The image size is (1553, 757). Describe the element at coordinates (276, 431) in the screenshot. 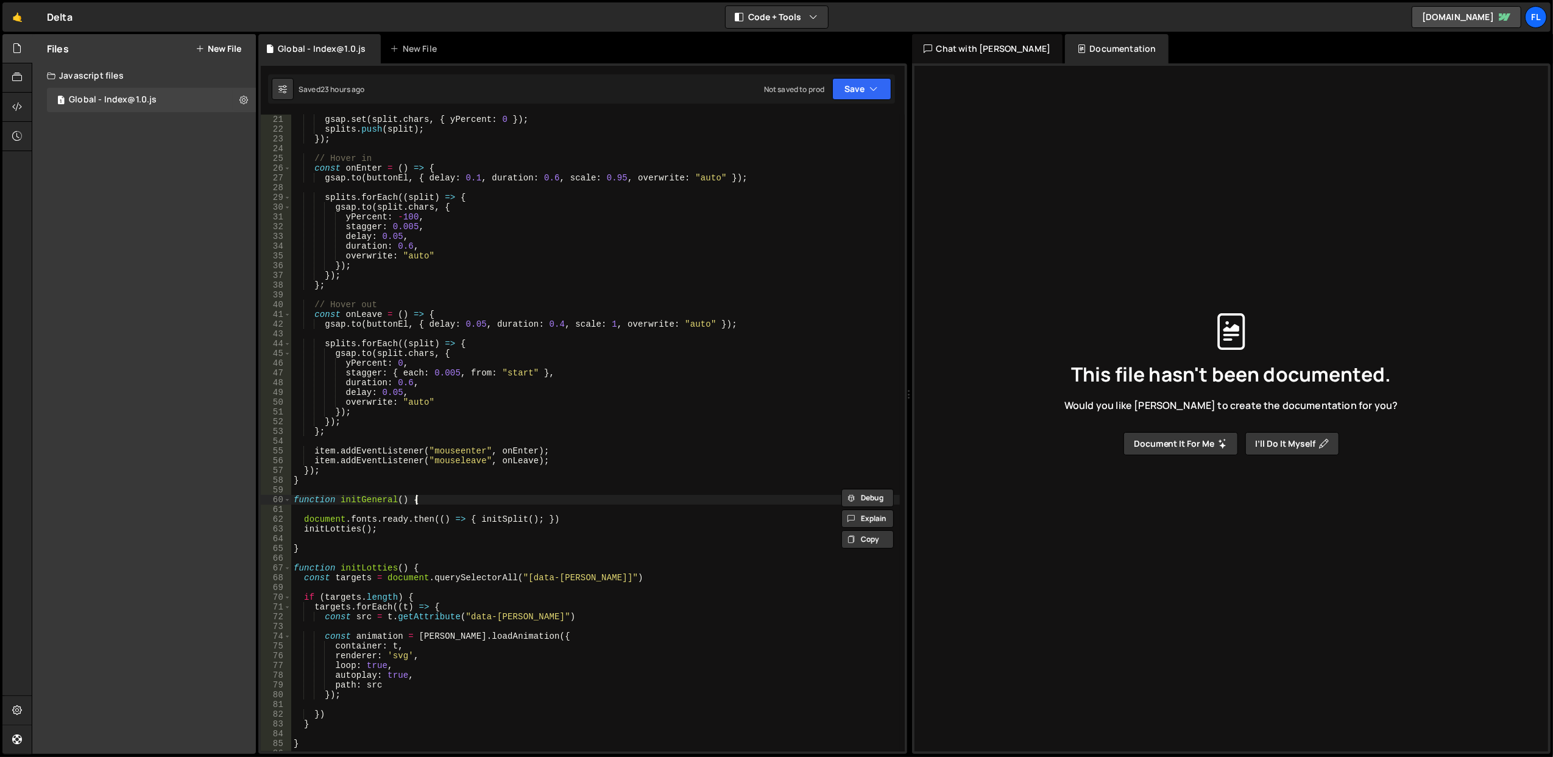

I see `div: 53` at that location.